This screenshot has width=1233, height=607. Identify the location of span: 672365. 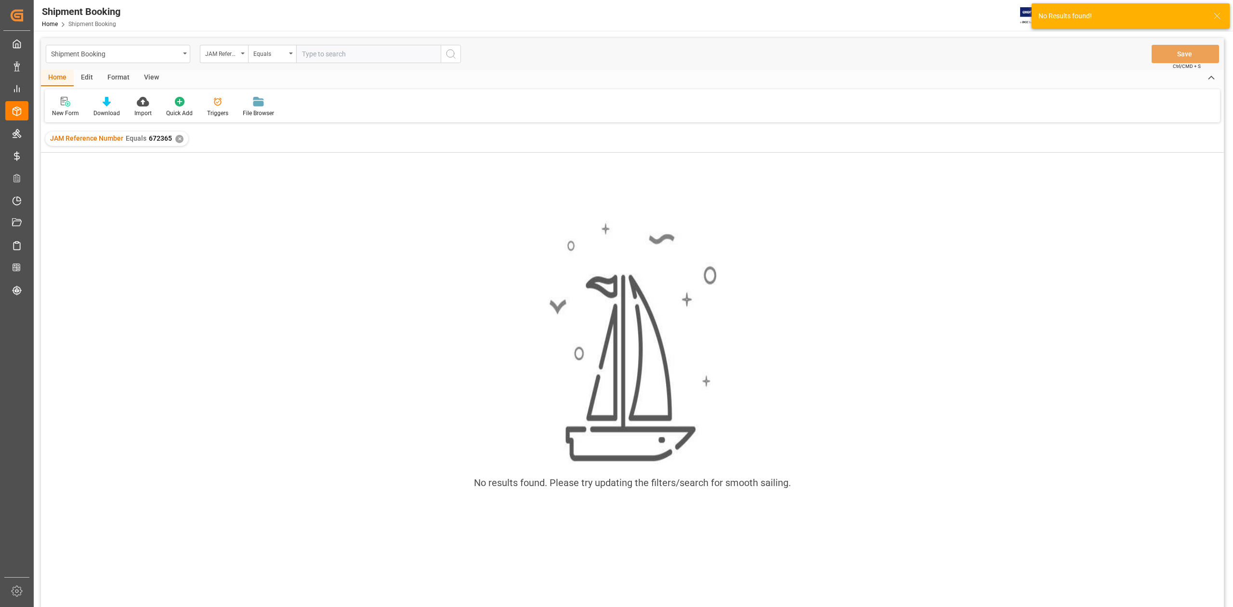
(160, 138).